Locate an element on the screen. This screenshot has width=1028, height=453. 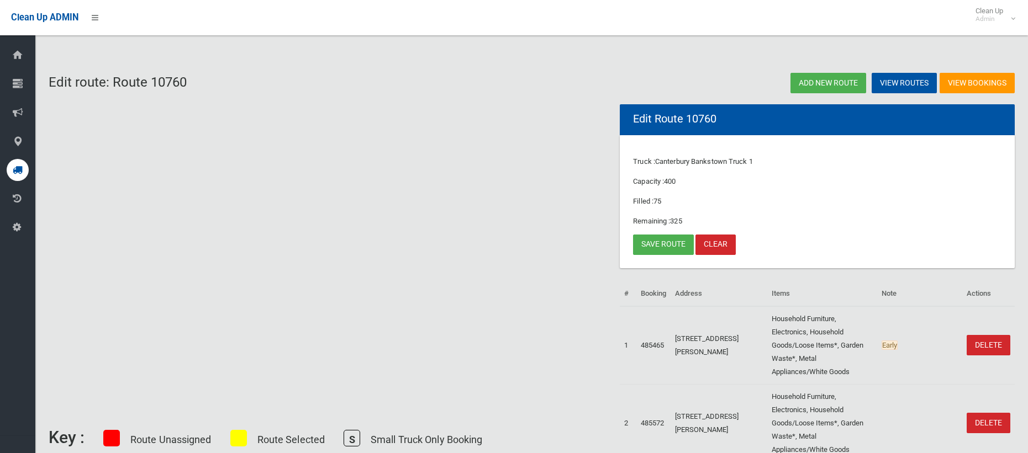
a: Save route is located at coordinates (663, 245).